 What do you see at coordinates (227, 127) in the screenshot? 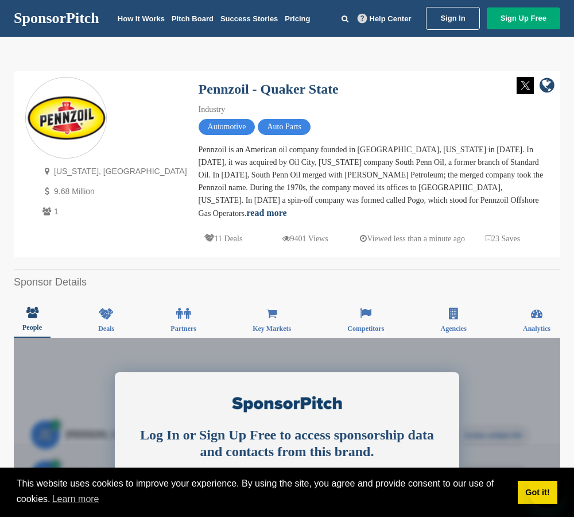
I see `span: Automotive` at bounding box center [227, 127].